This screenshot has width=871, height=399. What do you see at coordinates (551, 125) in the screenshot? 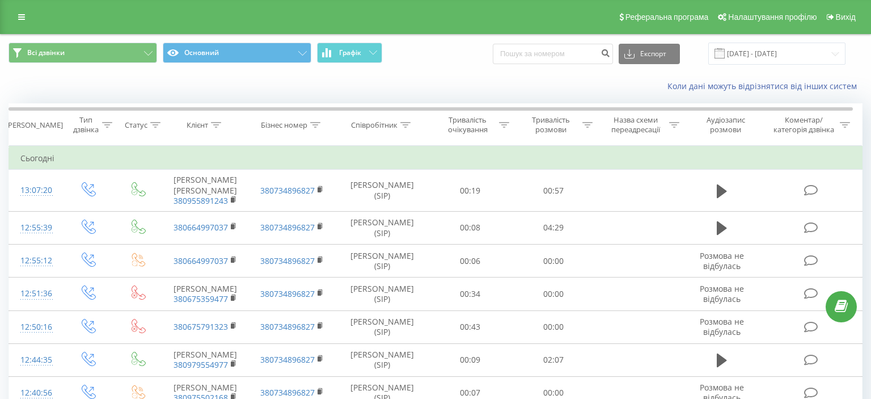
I see `div: Тривалість розмови` at bounding box center [551, 125].